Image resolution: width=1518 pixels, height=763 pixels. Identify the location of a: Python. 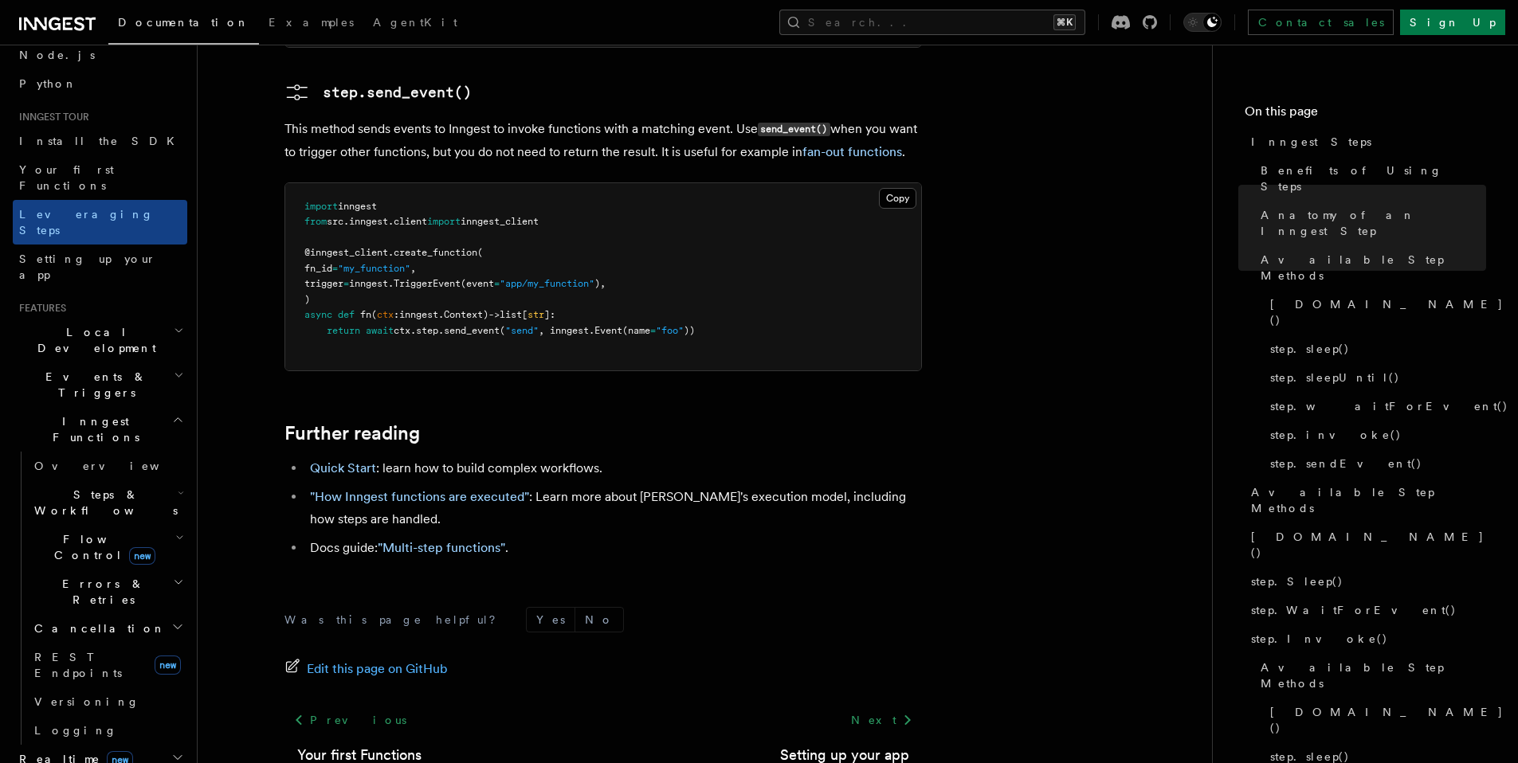
(100, 84).